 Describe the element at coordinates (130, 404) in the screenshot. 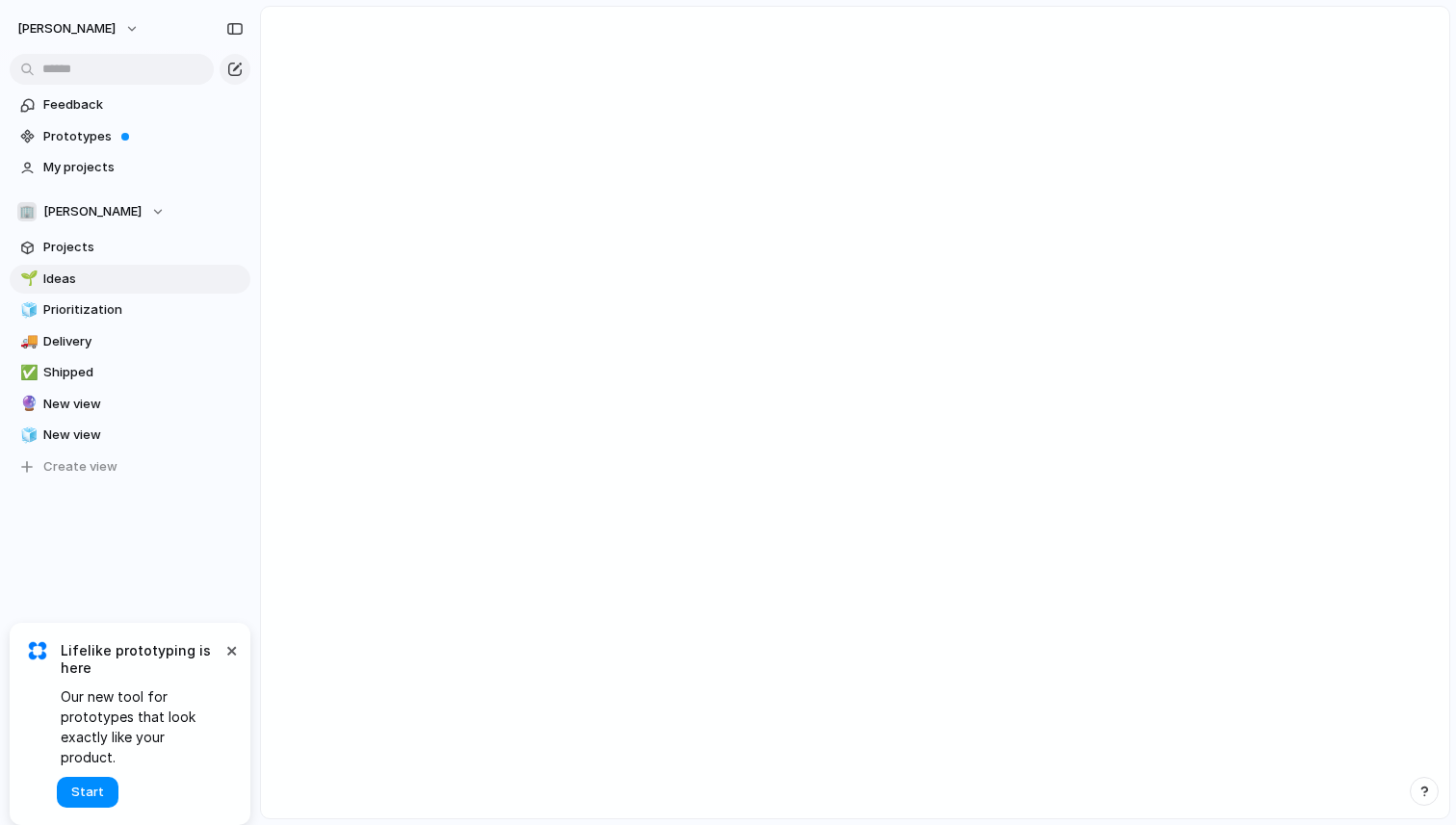

I see `a: 🔮New view` at that location.